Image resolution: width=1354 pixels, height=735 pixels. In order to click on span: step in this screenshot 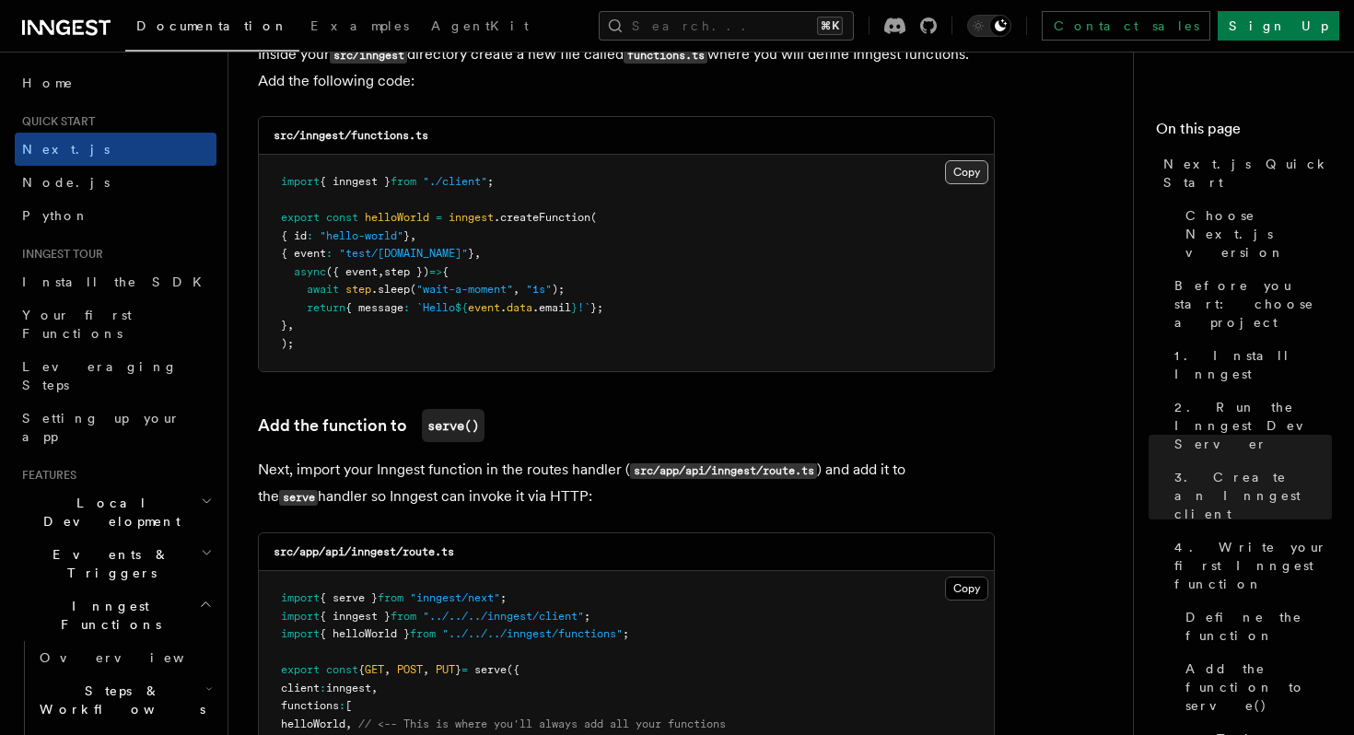, I will do `click(358, 289)`.